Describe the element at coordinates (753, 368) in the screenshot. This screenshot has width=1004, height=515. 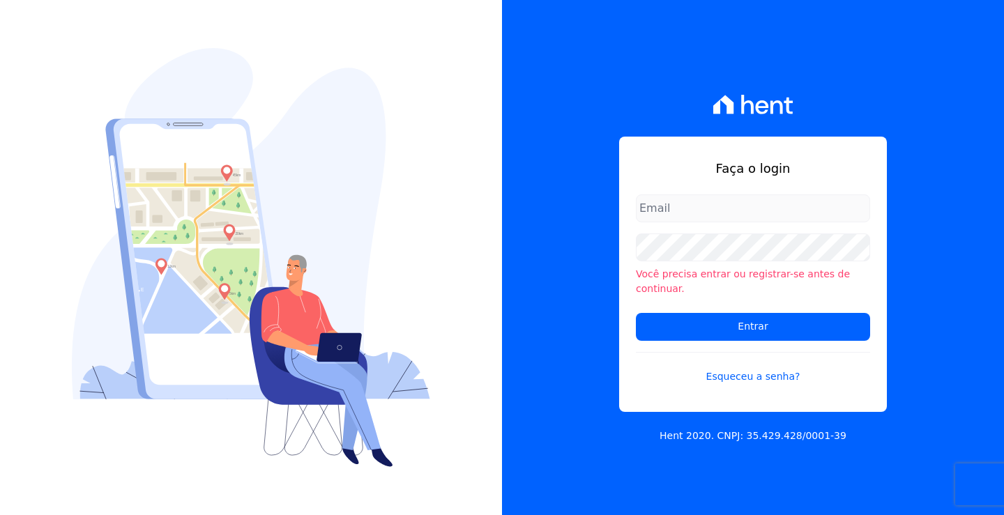
I see `a: Esqueceu a senha?` at that location.